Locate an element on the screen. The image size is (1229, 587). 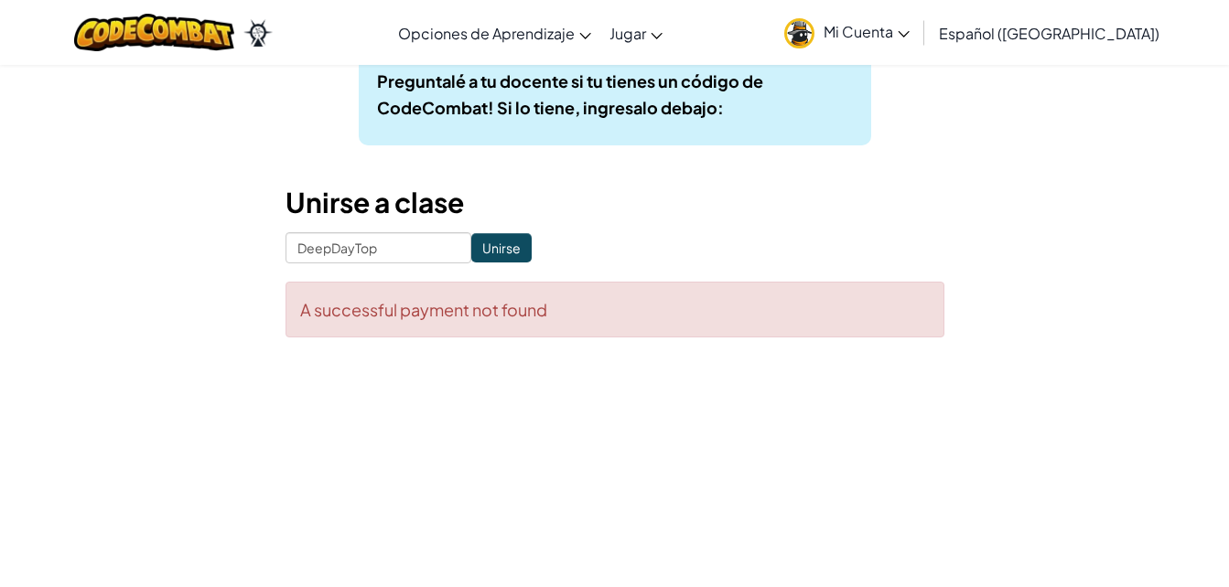
a: Mi Cuenta is located at coordinates (846, 32).